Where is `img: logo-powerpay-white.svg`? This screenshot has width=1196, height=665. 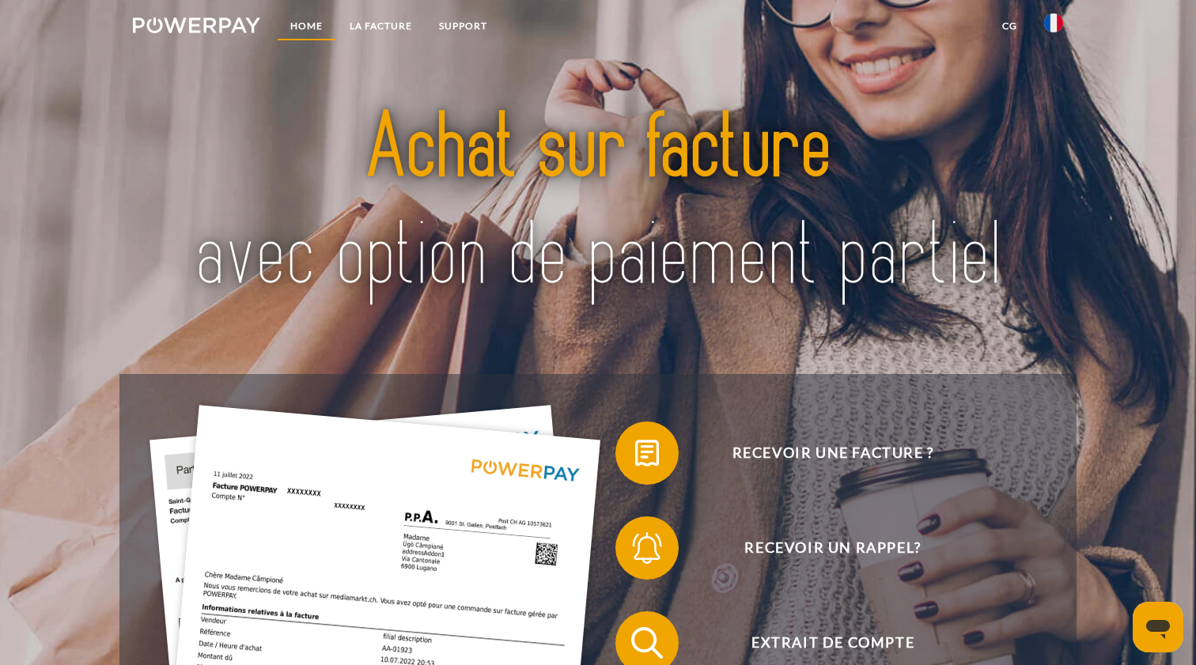 img: logo-powerpay-white.svg is located at coordinates (196, 25).